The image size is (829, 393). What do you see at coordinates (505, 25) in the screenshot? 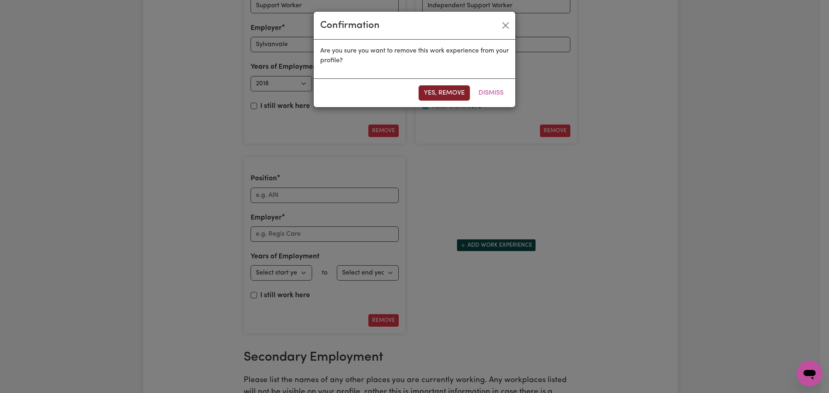
I see `button: Close` at bounding box center [505, 25].